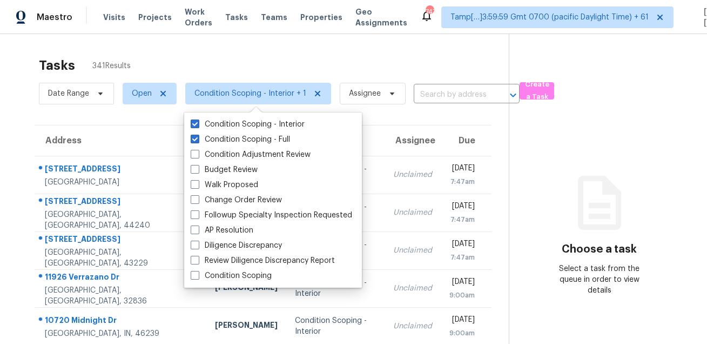  What do you see at coordinates (537, 91) in the screenshot?
I see `span: Create a Task` at bounding box center [537, 91].